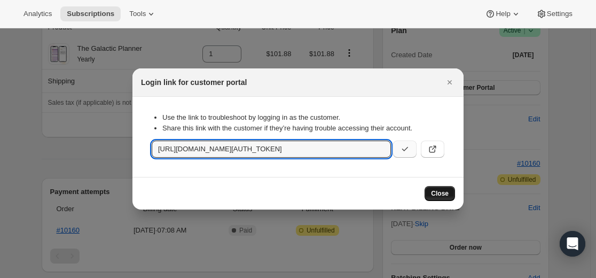  I want to click on span: Help, so click(502, 14).